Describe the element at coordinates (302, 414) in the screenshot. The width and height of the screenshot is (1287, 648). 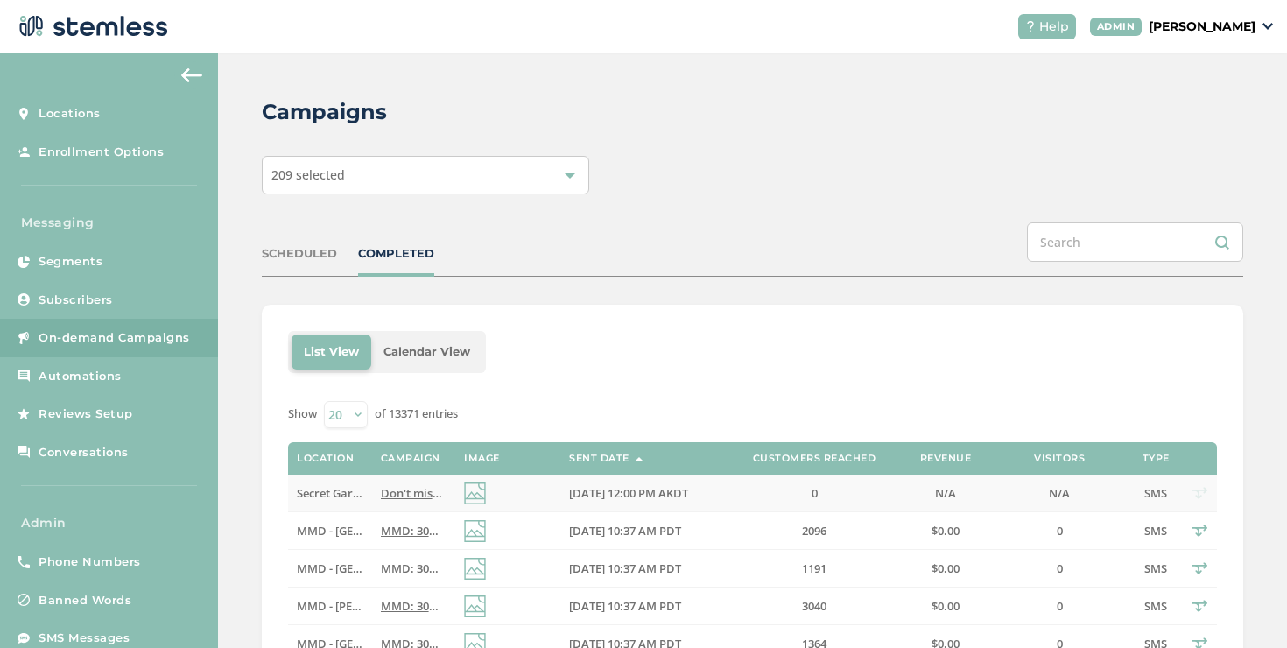
I see `label: Show` at that location.